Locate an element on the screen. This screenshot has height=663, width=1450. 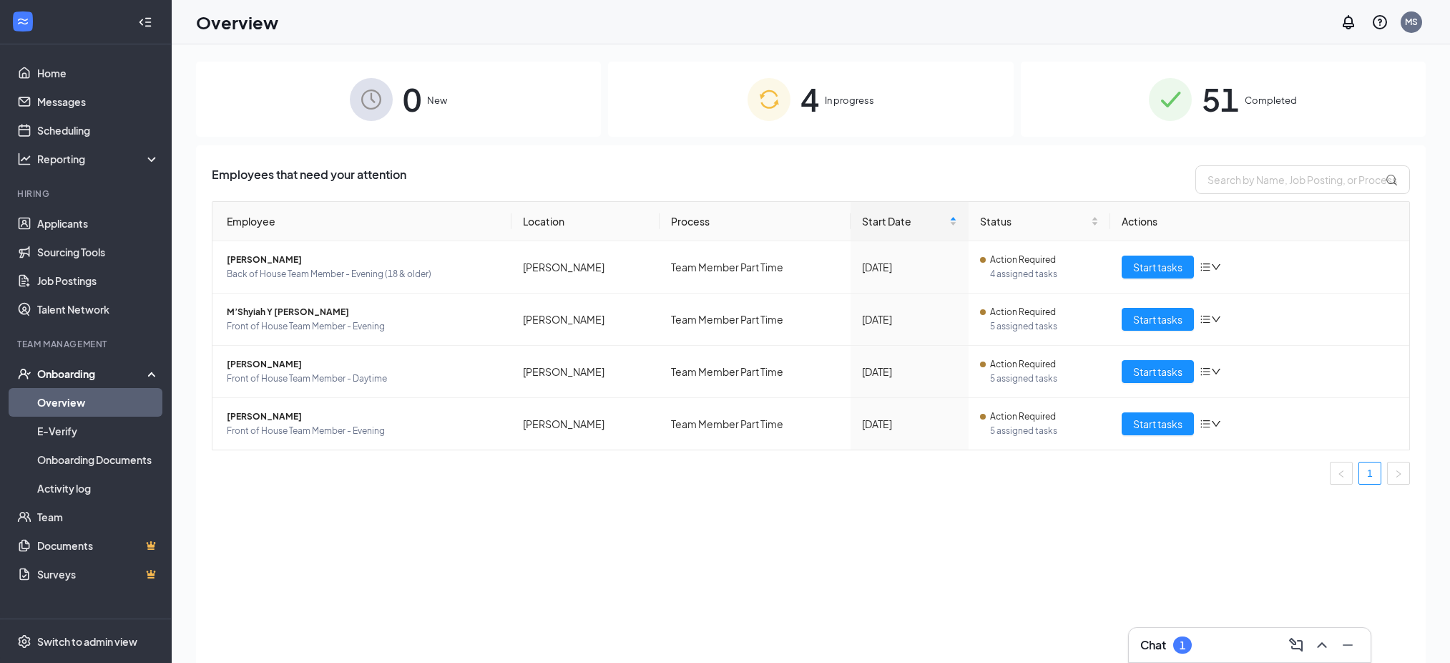
button: left is located at coordinates (1342, 473).